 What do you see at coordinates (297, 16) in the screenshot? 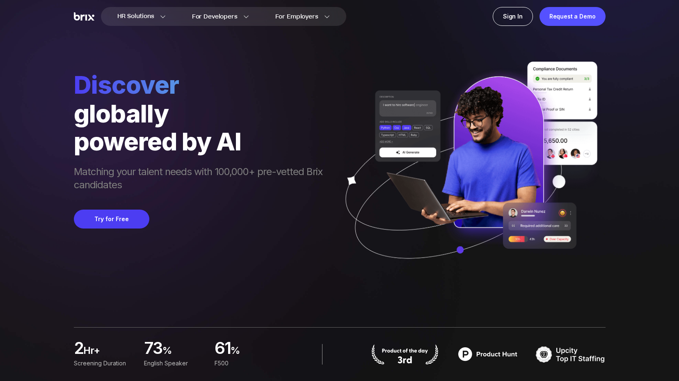
I see `span: For Employers` at bounding box center [297, 16].